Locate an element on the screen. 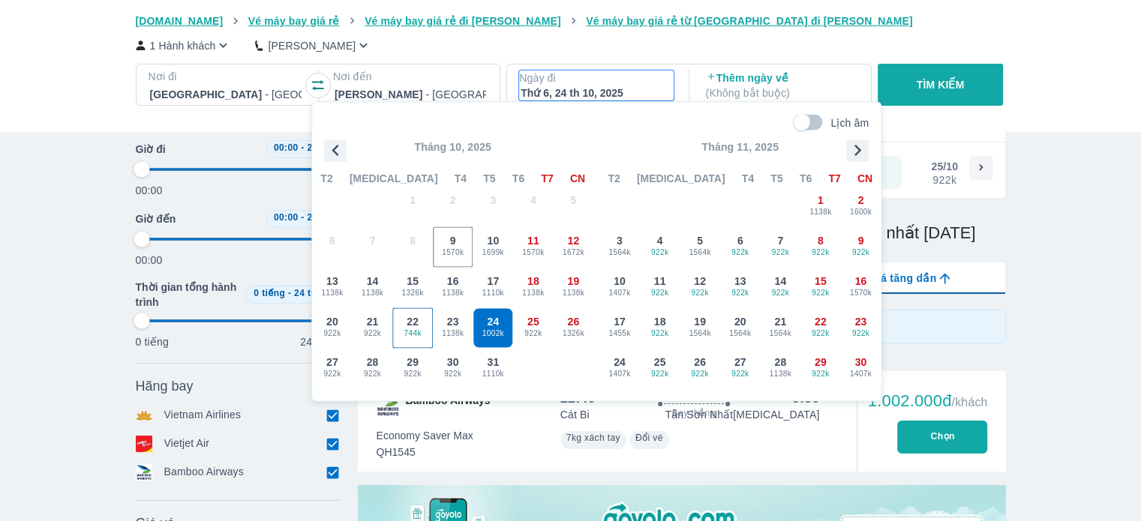 The width and height of the screenshot is (1141, 521). button: 18922k is located at coordinates (660, 328).